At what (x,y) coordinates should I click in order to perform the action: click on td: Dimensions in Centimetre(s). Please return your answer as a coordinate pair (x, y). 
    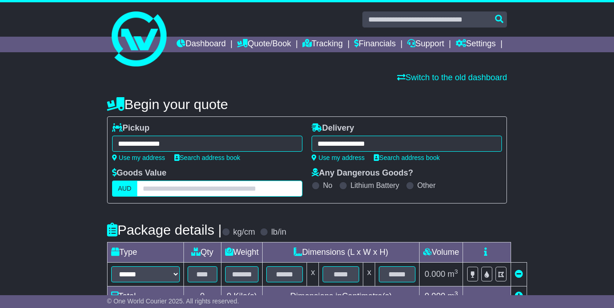
    Looking at the image, I should click on (341, 296).